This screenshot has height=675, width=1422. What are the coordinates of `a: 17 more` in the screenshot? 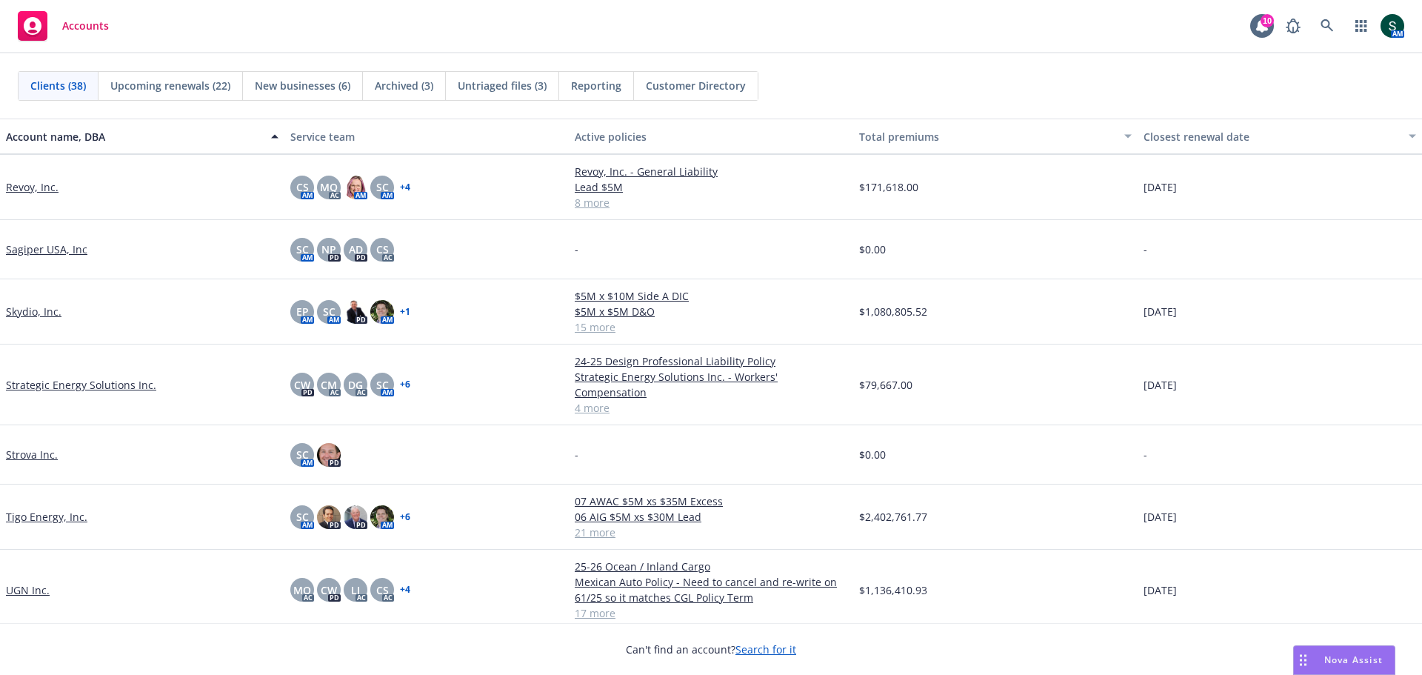 It's located at (711, 612).